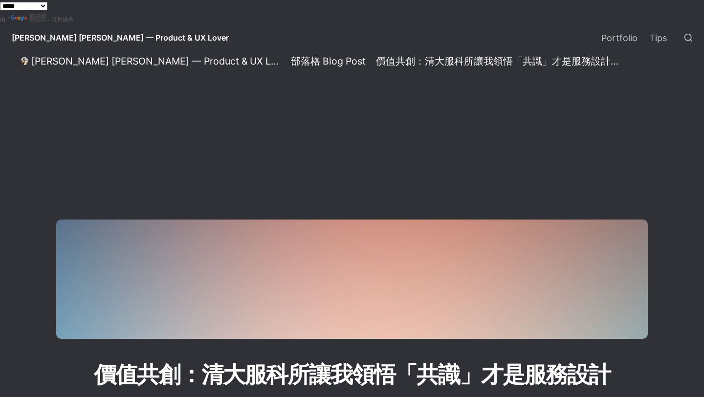 This screenshot has height=397, width=704. What do you see at coordinates (20, 19) in the screenshot?
I see `img: Google 翻譯` at bounding box center [20, 19].